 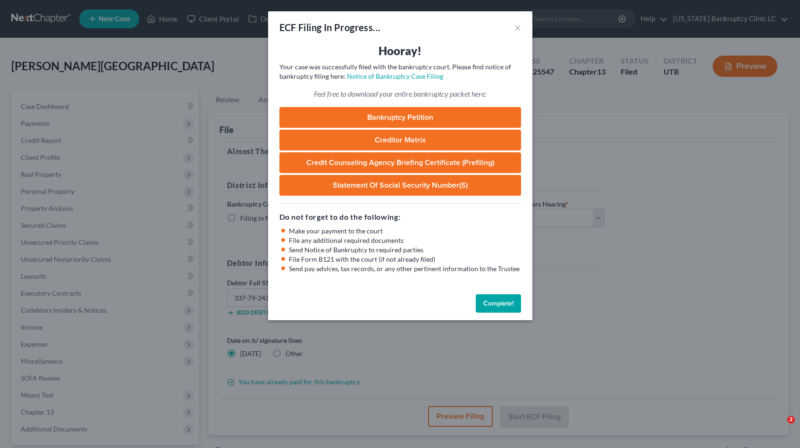 What do you see at coordinates (405, 260) in the screenshot?
I see `li: File Form B121 with the court (if not already filed)` at bounding box center [405, 260].